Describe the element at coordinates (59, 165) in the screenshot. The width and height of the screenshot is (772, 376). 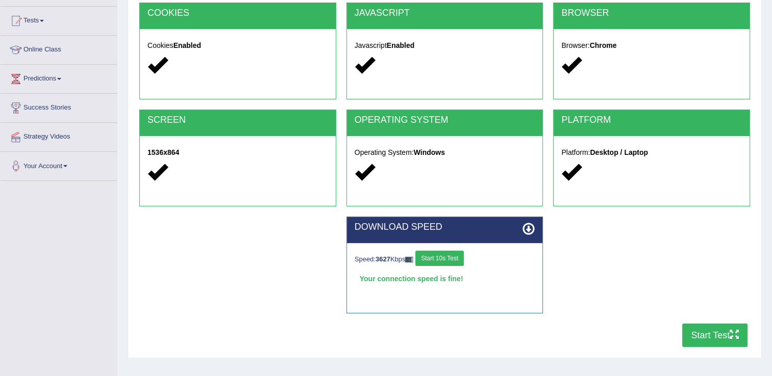
I see `a: Your Account` at that location.